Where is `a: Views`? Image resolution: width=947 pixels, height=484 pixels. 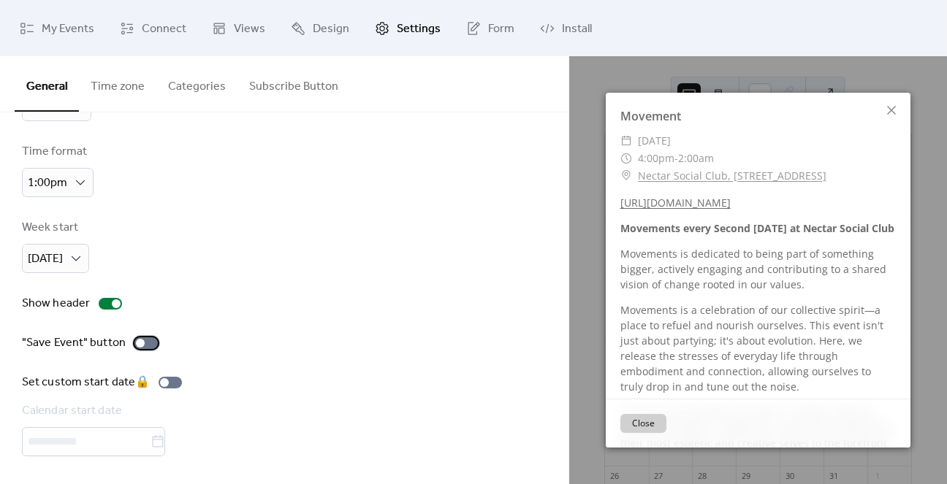 a: Views is located at coordinates (238, 28).